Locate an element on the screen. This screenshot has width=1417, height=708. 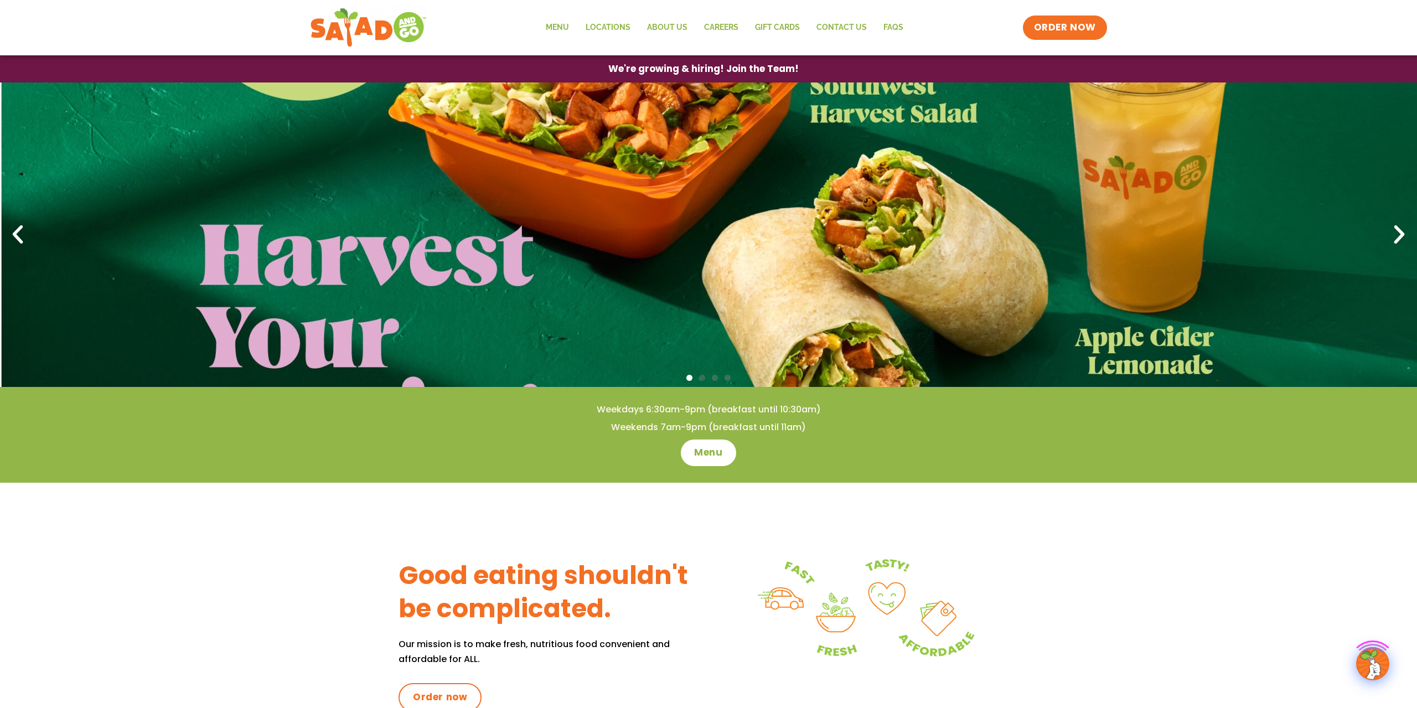
span: Go to slide 2 is located at coordinates (702, 378).